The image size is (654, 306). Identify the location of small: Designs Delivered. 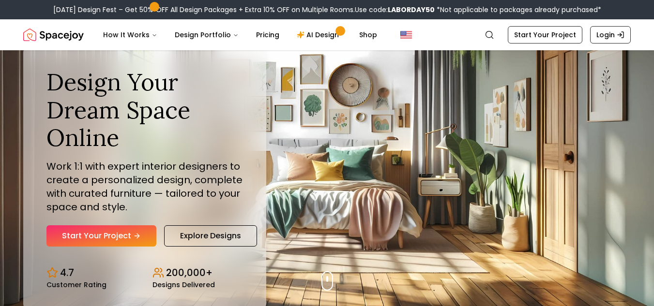
(183, 285).